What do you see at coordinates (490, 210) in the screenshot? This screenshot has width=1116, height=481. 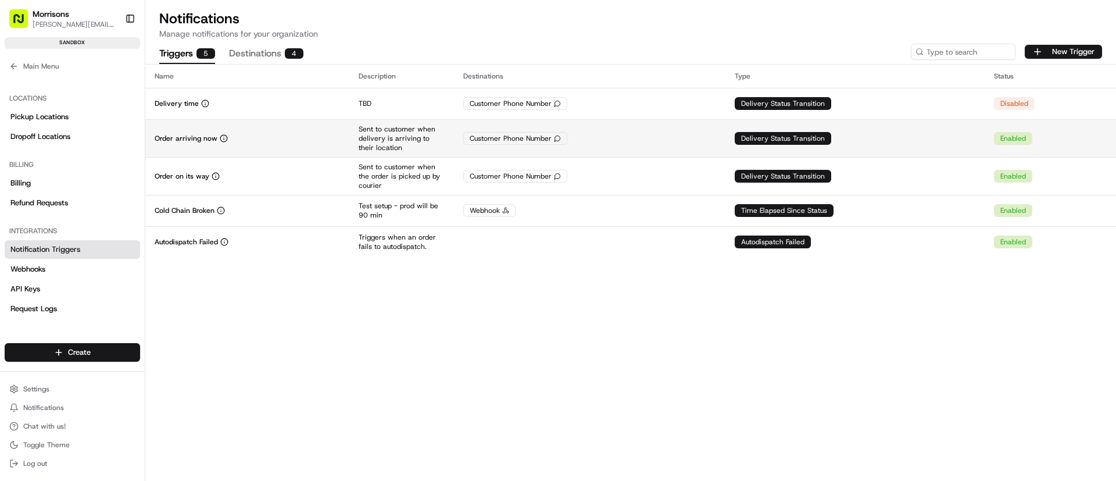 I see `div: Webhook` at bounding box center [490, 210].